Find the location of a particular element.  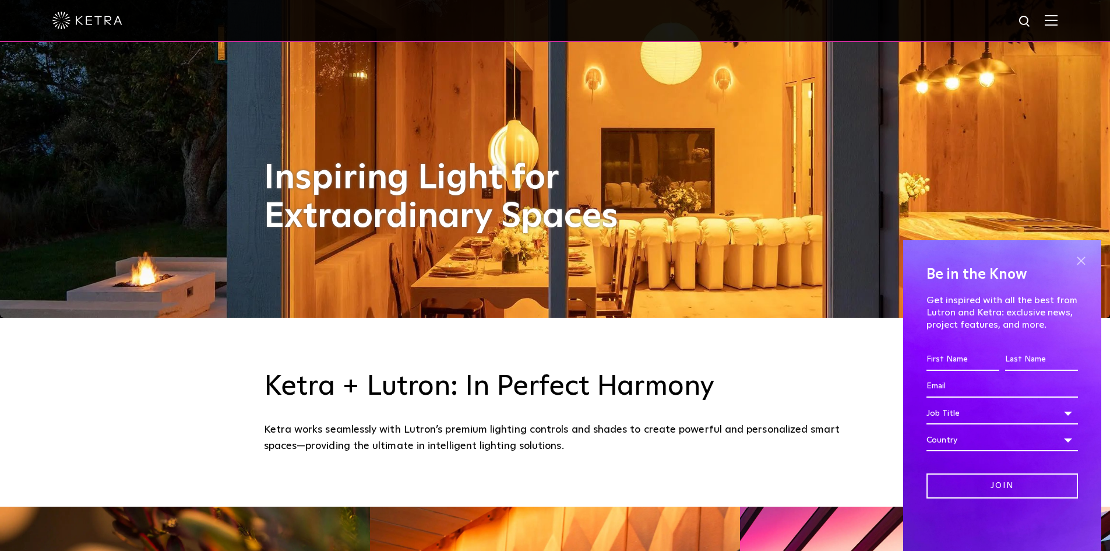

h1: Inspiring Light for Extraordinary Spaces is located at coordinates (453, 198).